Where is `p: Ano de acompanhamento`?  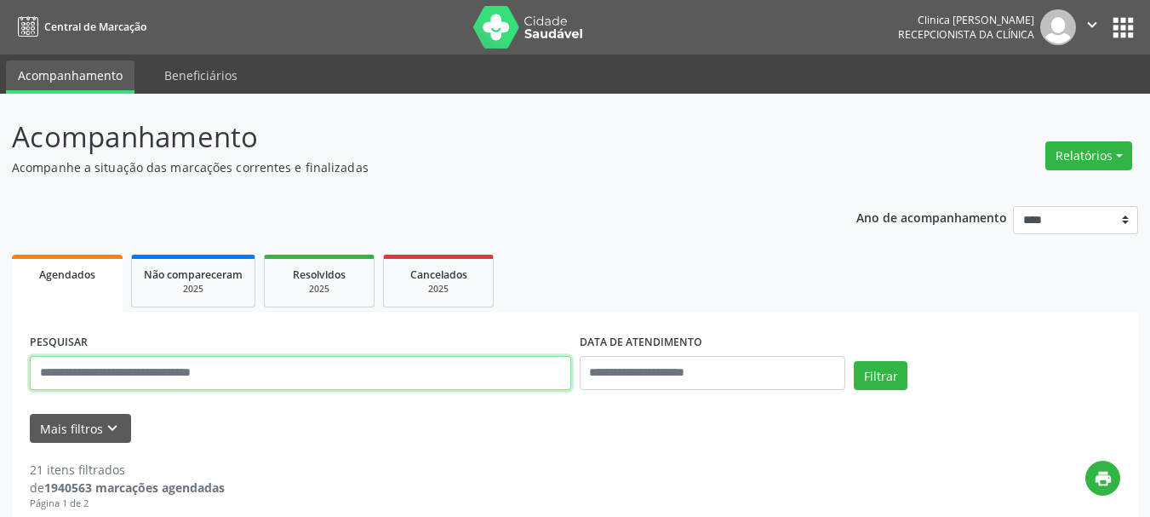
p: Ano de acompanhamento is located at coordinates (932, 216).